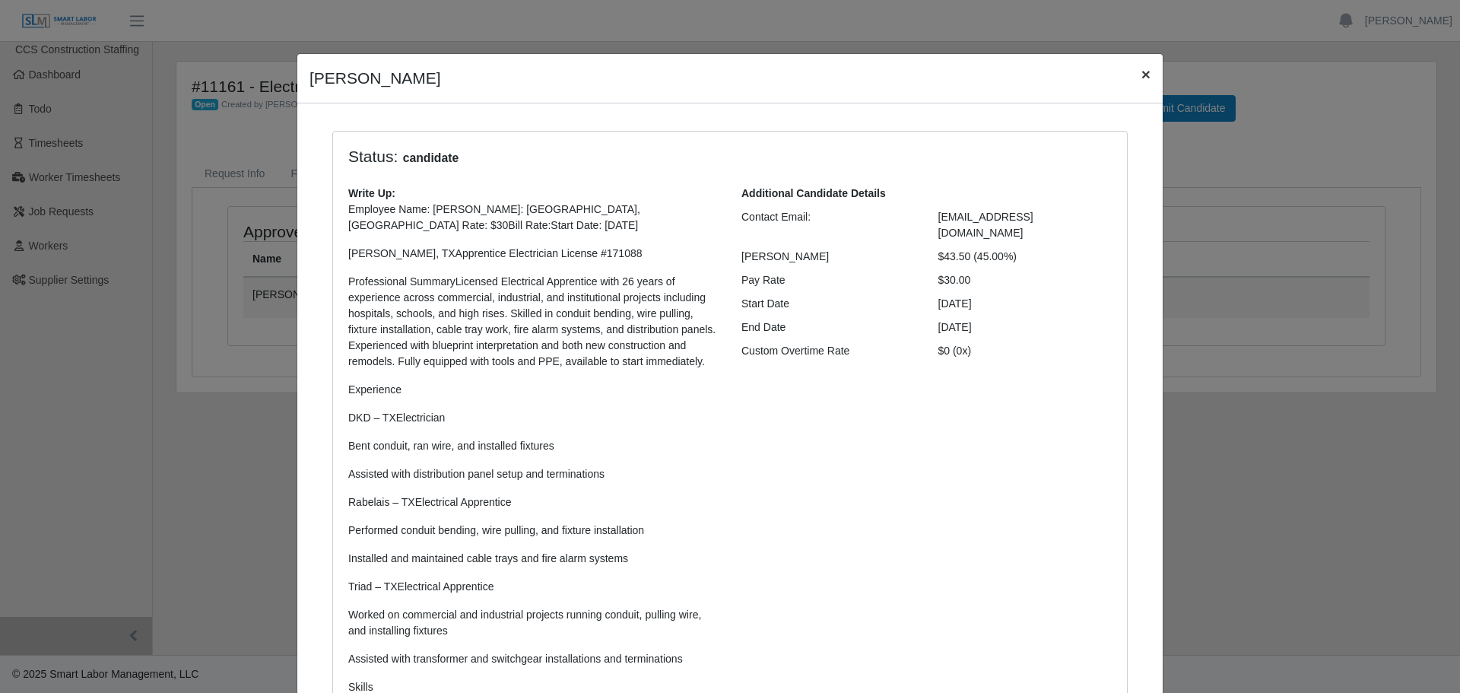 The height and width of the screenshot is (693, 1460). I want to click on div: $30.00, so click(1025, 280).